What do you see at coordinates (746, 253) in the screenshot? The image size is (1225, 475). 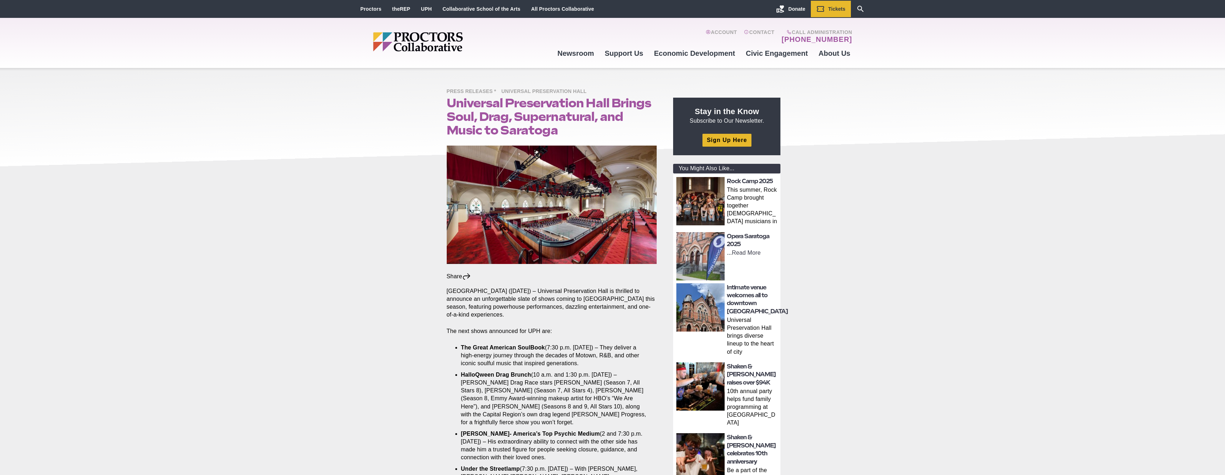 I see `a: Read More` at bounding box center [746, 253].